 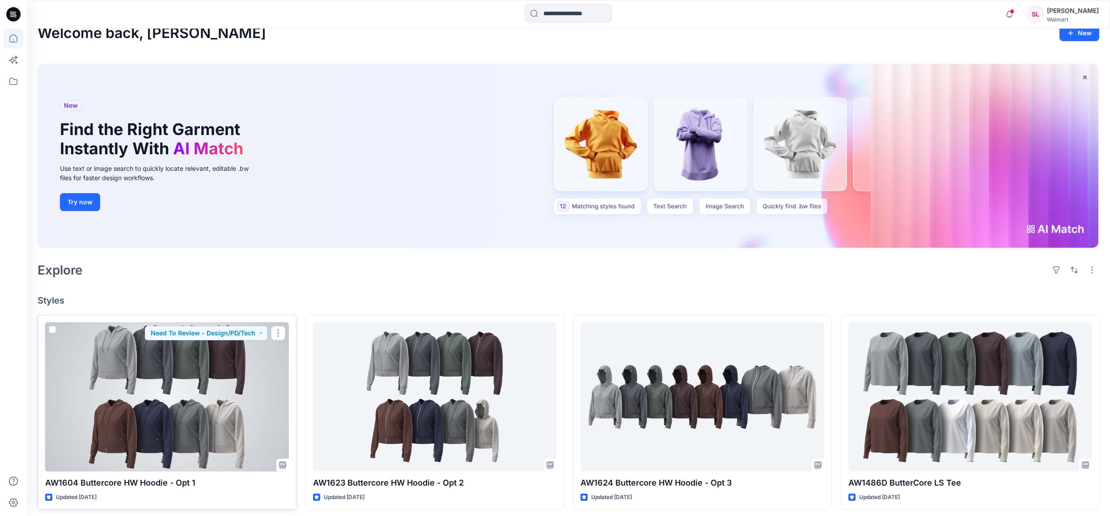 What do you see at coordinates (161, 173) in the screenshot?
I see `div: Use text or image search to quickly locate relevant, editable .bw files for faster design workflows.` at bounding box center [161, 173].